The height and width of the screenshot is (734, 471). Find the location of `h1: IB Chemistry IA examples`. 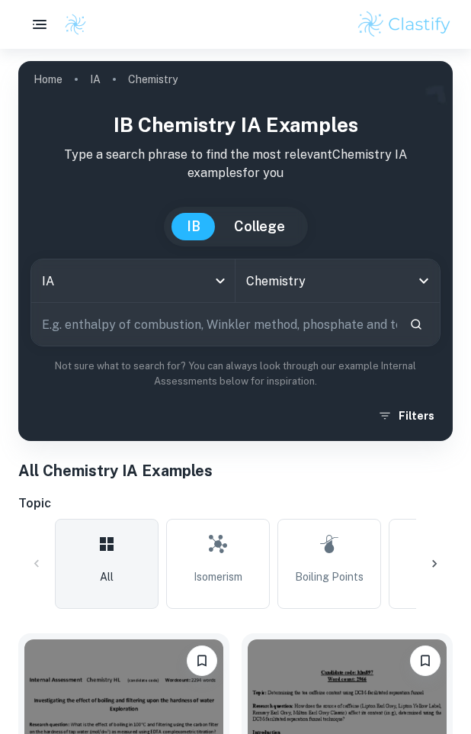

h1: IB Chemistry IA examples is located at coordinates (236, 124).